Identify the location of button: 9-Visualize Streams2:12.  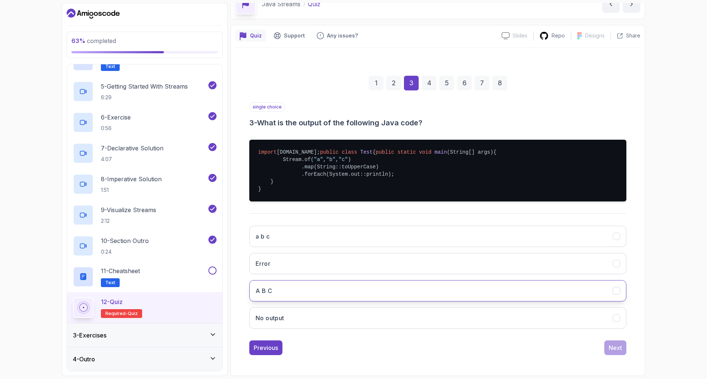
(145, 215).